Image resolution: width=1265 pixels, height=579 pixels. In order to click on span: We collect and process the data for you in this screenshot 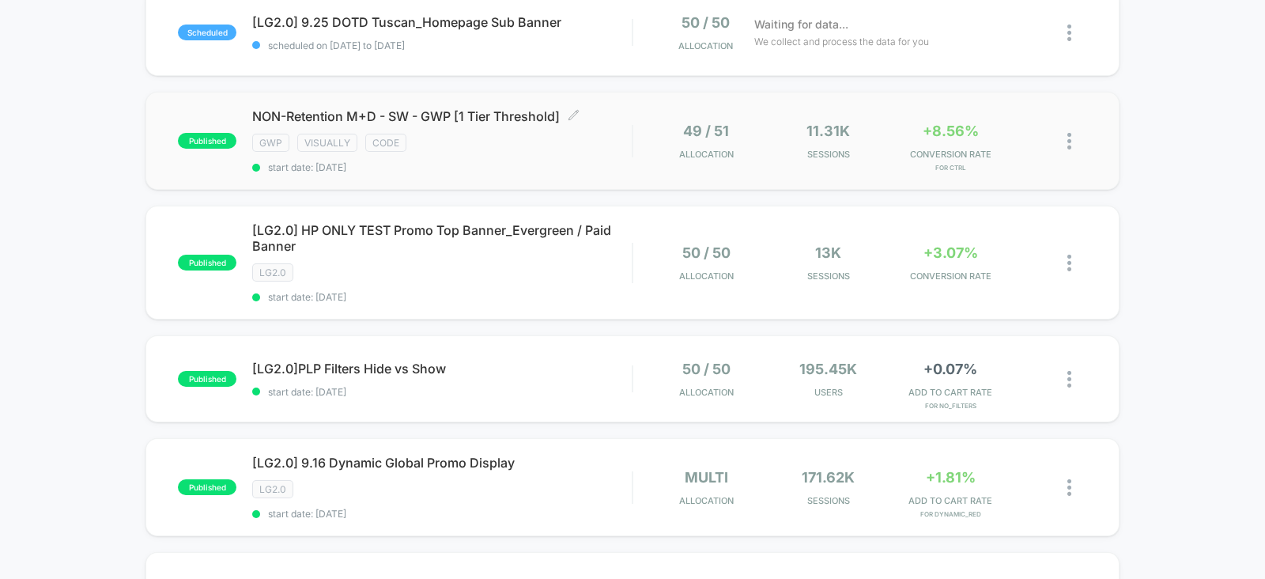, I will do `click(841, 41)`.